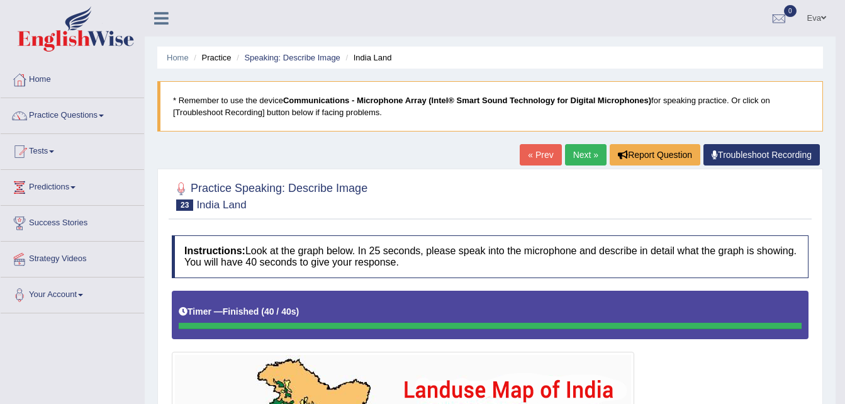  What do you see at coordinates (215, 250) in the screenshot?
I see `b: Instructions:` at bounding box center [215, 250].